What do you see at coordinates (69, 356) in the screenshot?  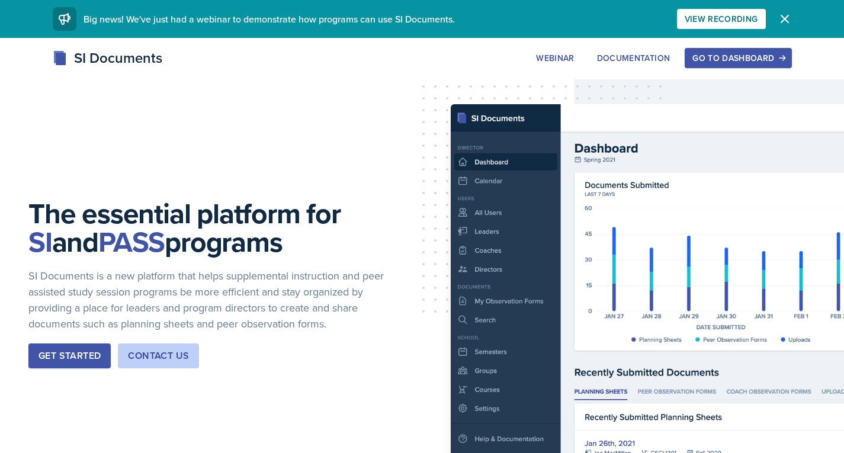 I see `button: Get Started` at bounding box center [69, 356].